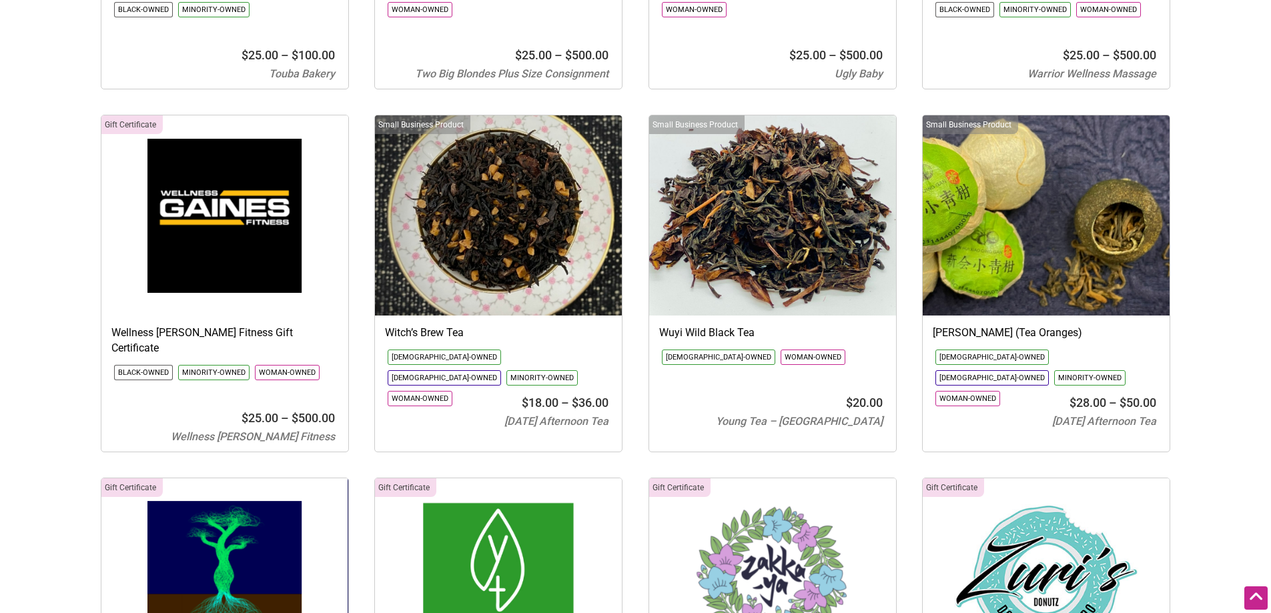 Image resolution: width=1271 pixels, height=613 pixels. I want to click on span: Touba Bakery, so click(302, 73).